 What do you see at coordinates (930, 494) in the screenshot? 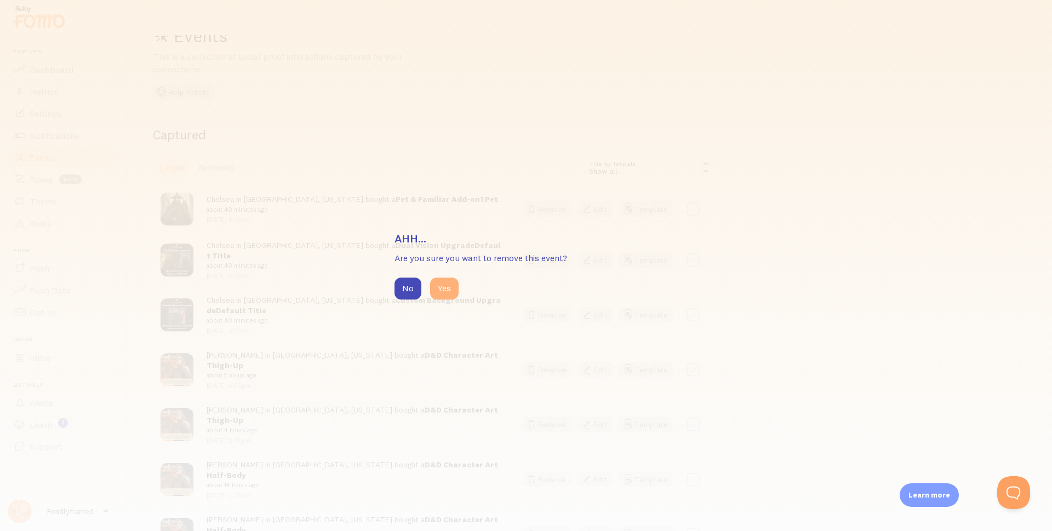
I see `p: Learn more` at bounding box center [930, 494].